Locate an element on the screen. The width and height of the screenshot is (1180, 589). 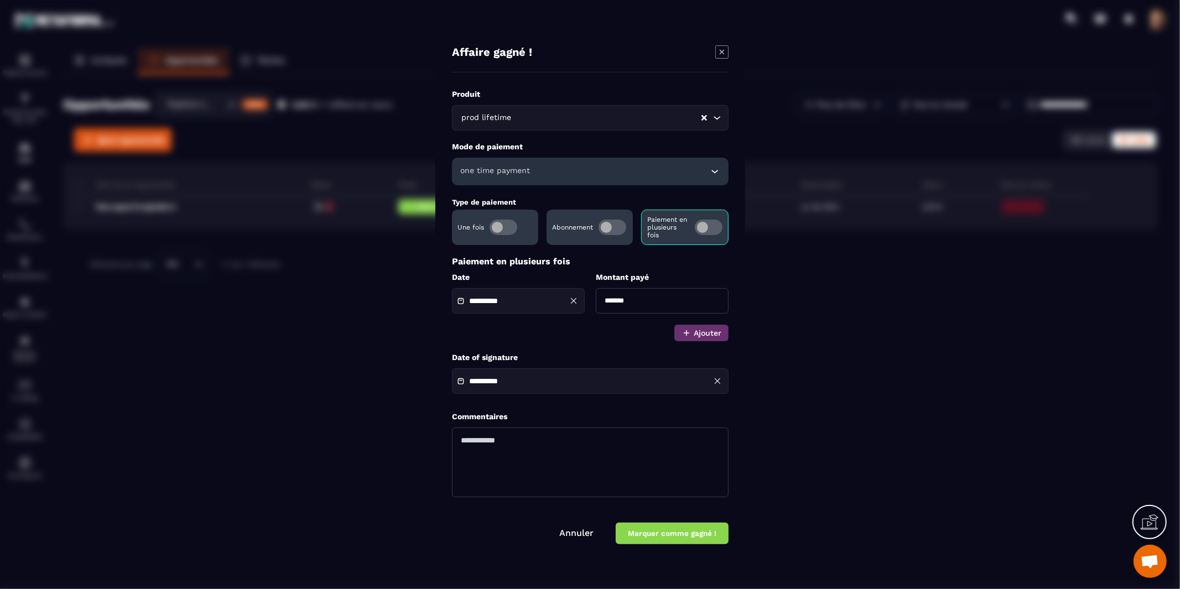
div: Open chat is located at coordinates (1150, 562).